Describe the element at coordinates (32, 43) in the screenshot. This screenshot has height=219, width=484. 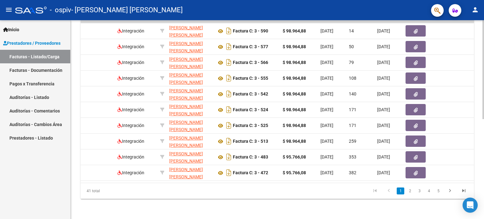
I see `span: Prestadores / Proveedores` at that location.